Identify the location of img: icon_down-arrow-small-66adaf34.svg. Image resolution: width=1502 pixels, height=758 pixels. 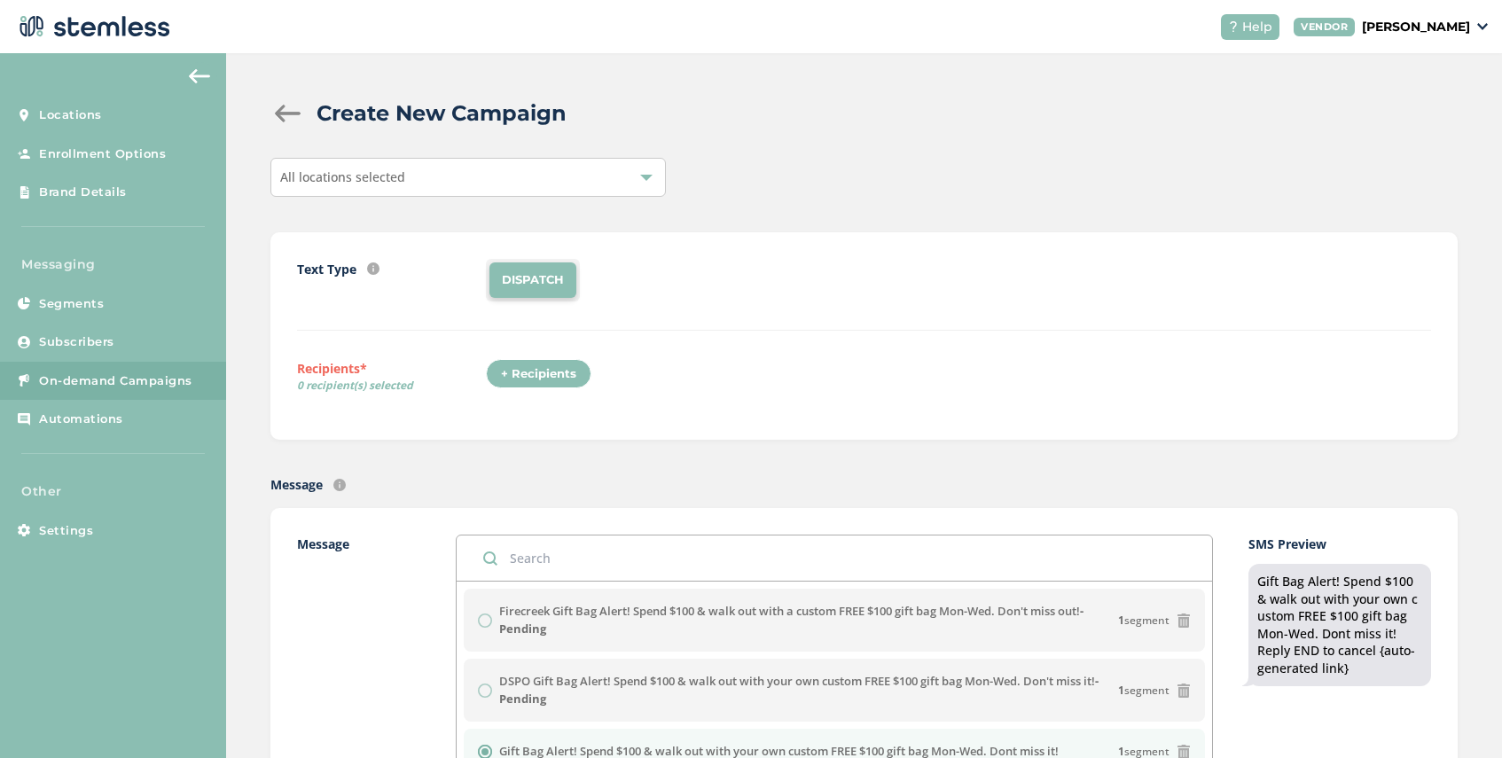
(1483, 27).